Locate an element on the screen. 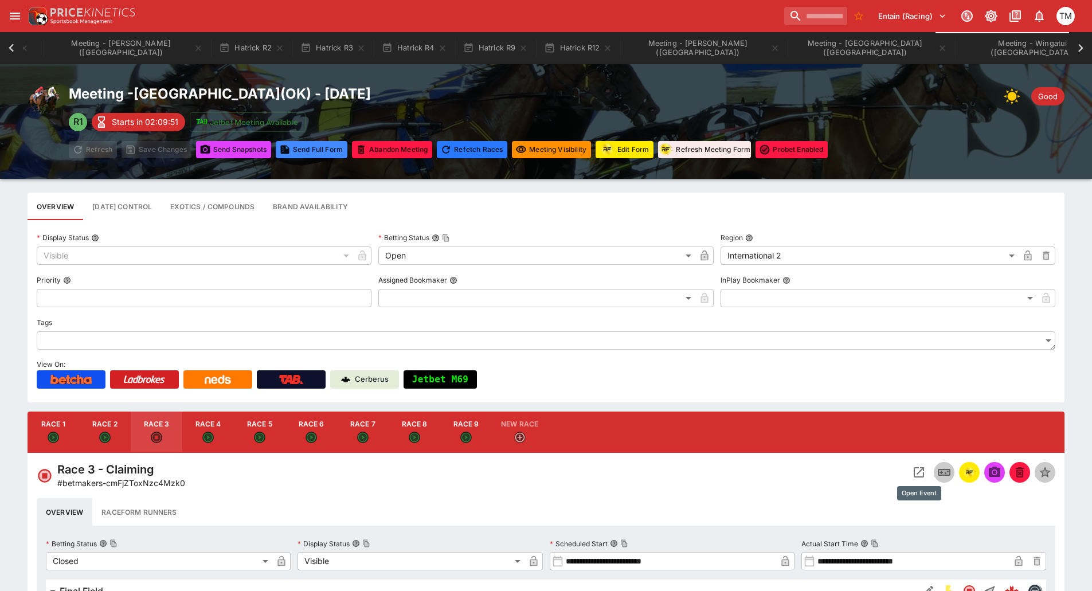 This screenshot has width=1092, height=591. img: TabNZ is located at coordinates (291, 380).